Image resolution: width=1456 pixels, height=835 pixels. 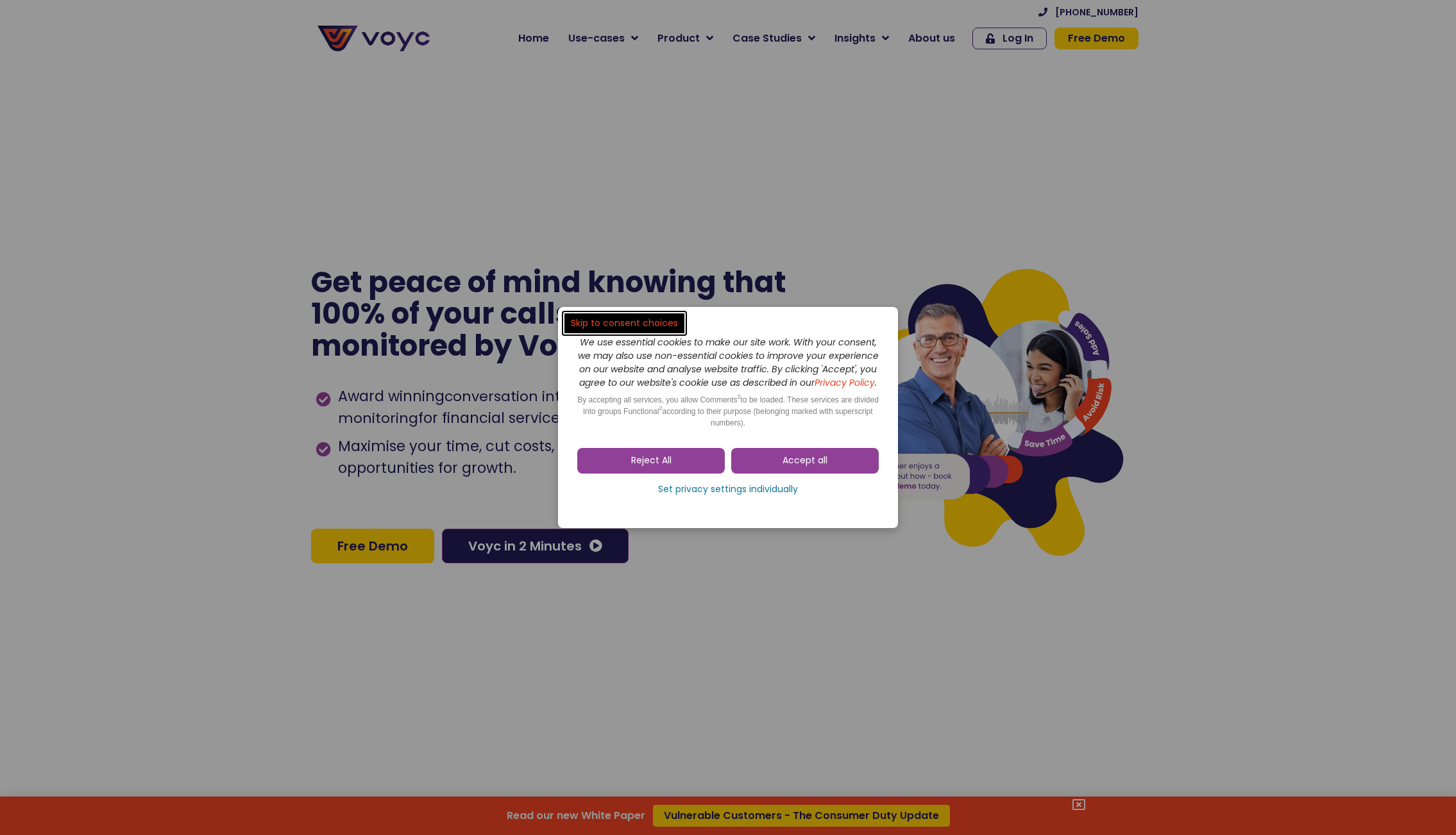 I want to click on a: Set privacy settings individually, so click(x=728, y=490).